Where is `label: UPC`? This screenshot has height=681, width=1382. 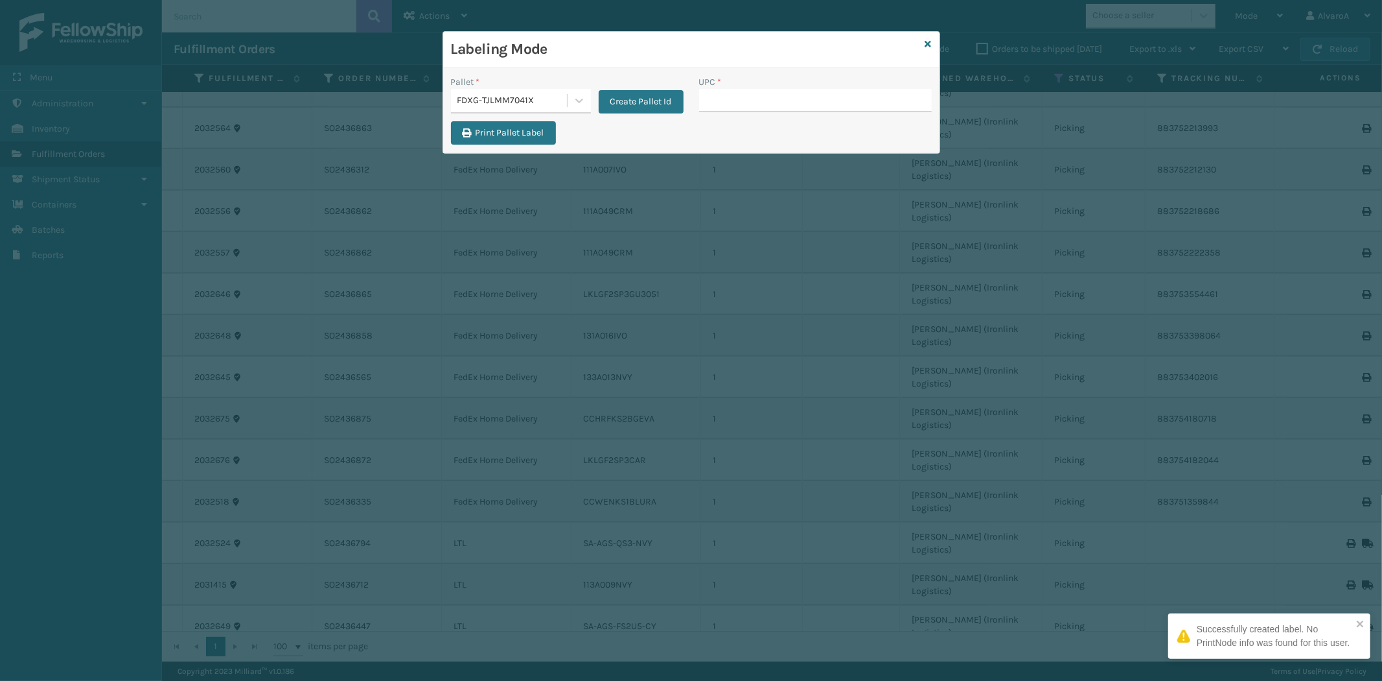 label: UPC is located at coordinates (710, 82).